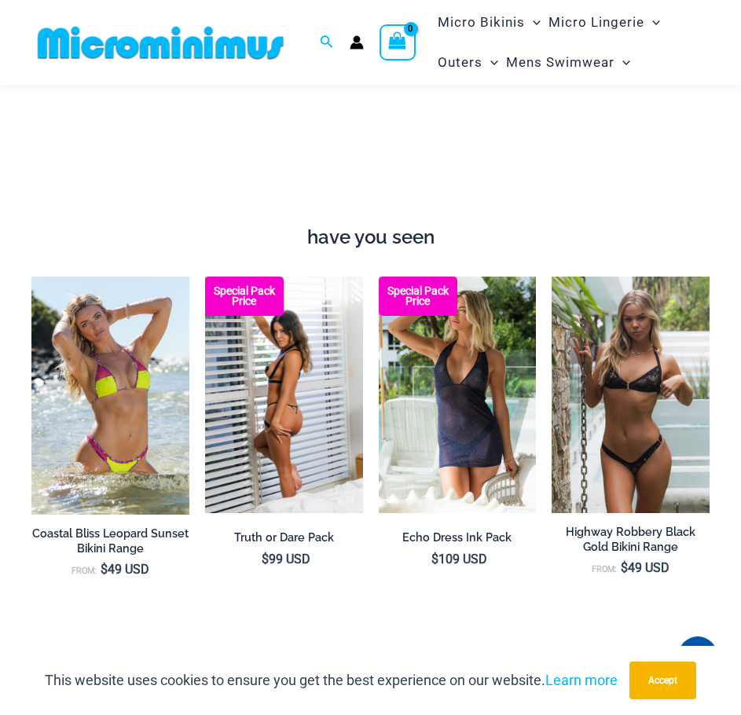  Describe the element at coordinates (457, 541) in the screenshot. I see `a: Echo Dress Ink Pack` at that location.